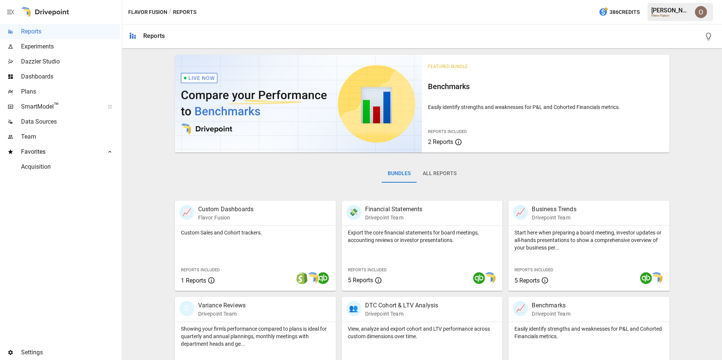  Describe the element at coordinates (60, 152) in the screenshot. I see `span: Favorites` at that location.